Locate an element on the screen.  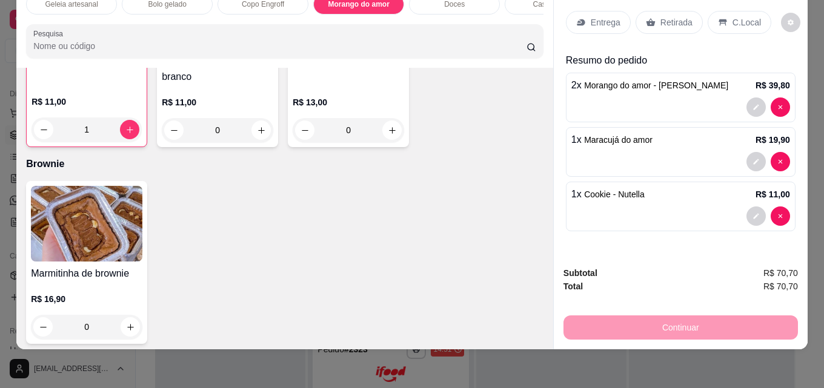
p: Retirada is located at coordinates (676, 22).